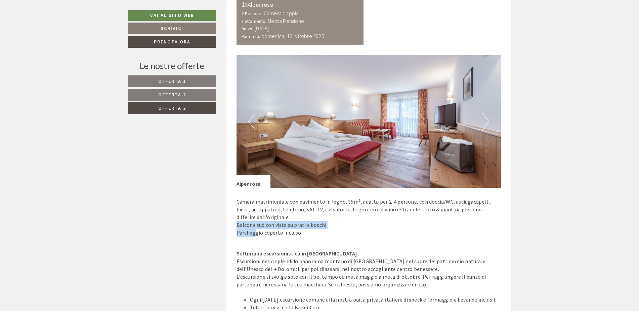  I want to click on img: image, so click(369, 121).